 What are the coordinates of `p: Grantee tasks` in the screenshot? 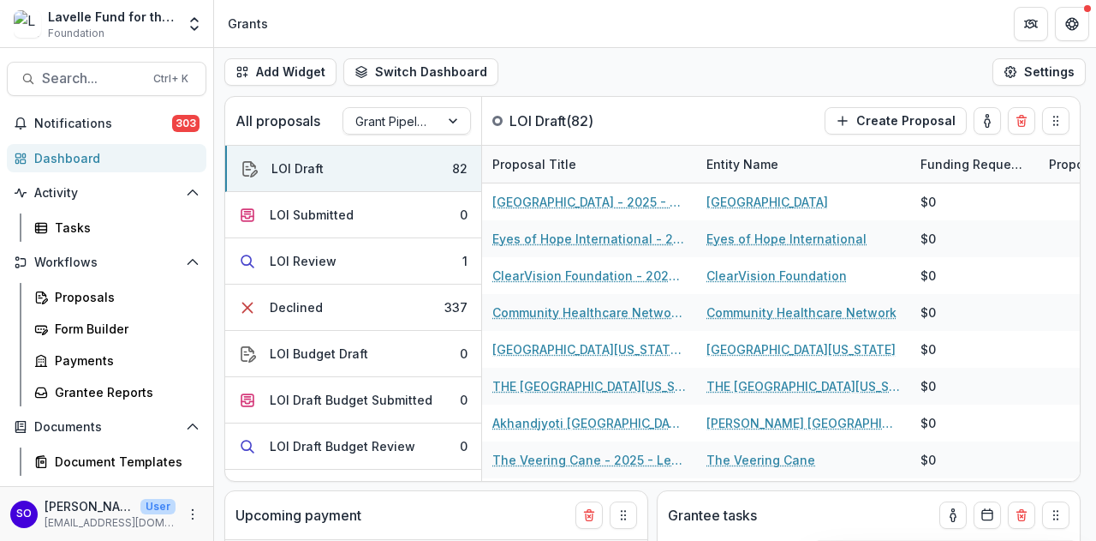 It's located at (713, 515).